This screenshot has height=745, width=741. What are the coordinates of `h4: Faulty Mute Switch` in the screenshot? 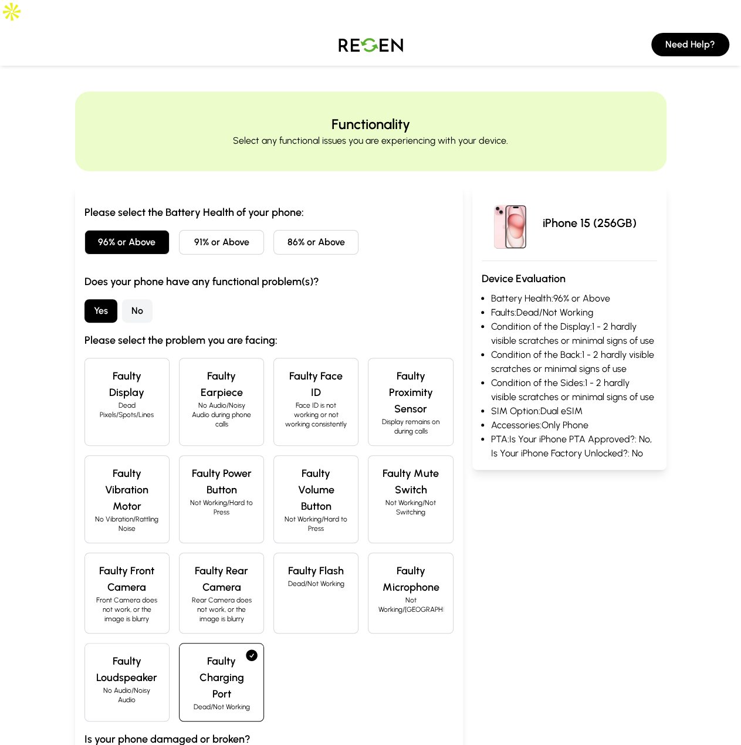 It's located at (410, 482).